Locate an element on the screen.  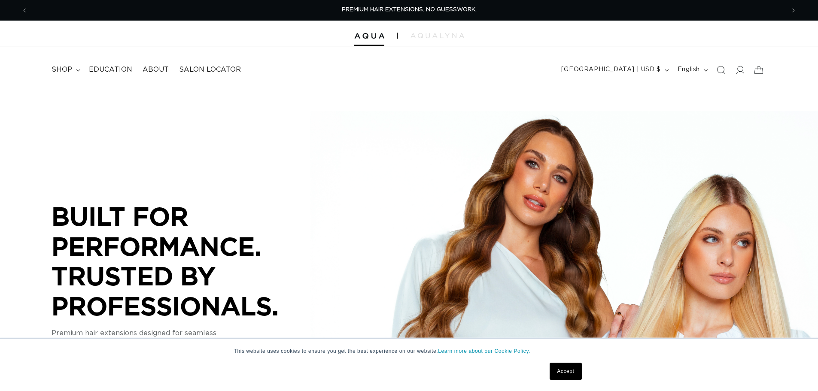
span: English is located at coordinates (688, 70).